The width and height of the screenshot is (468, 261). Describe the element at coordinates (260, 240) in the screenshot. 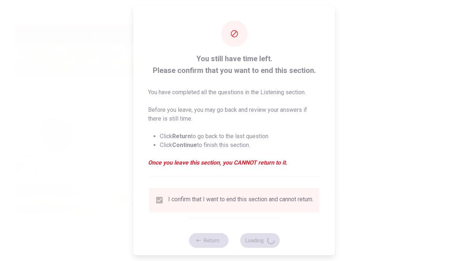

I see `button: Loading` at that location.